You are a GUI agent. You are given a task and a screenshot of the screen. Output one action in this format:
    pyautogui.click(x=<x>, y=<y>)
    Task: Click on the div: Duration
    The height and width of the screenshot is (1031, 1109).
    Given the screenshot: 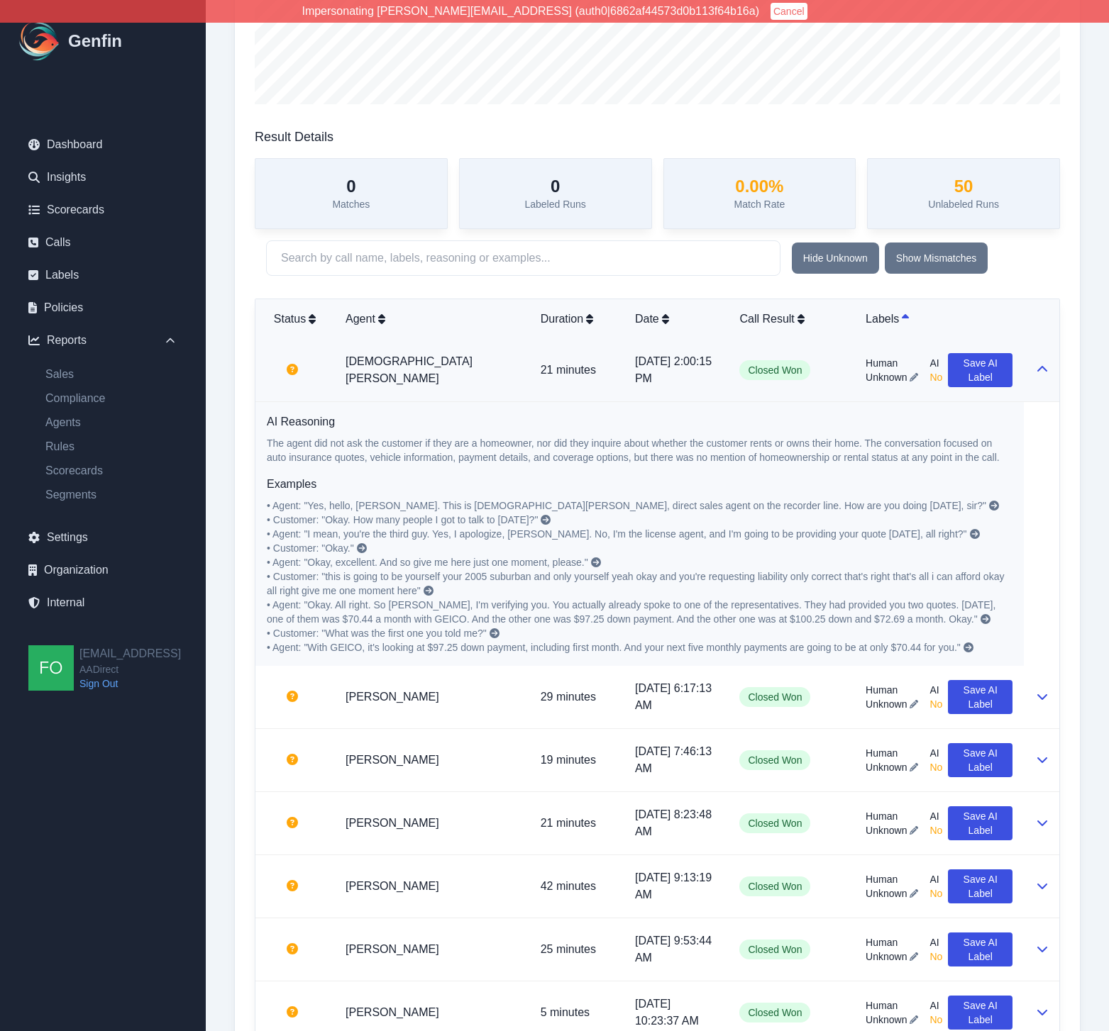 What is the action you would take?
    pyautogui.click(x=576, y=319)
    